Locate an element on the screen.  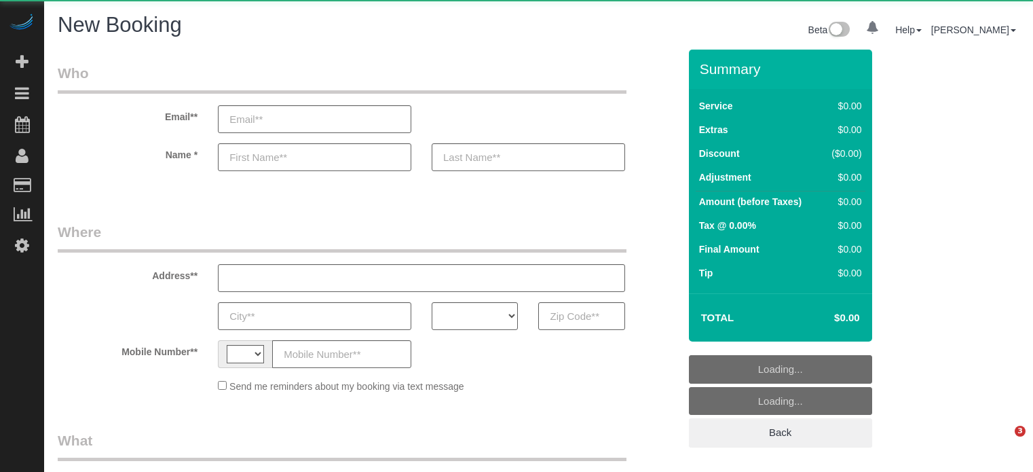
div: ($0.00) is located at coordinates (843, 153).